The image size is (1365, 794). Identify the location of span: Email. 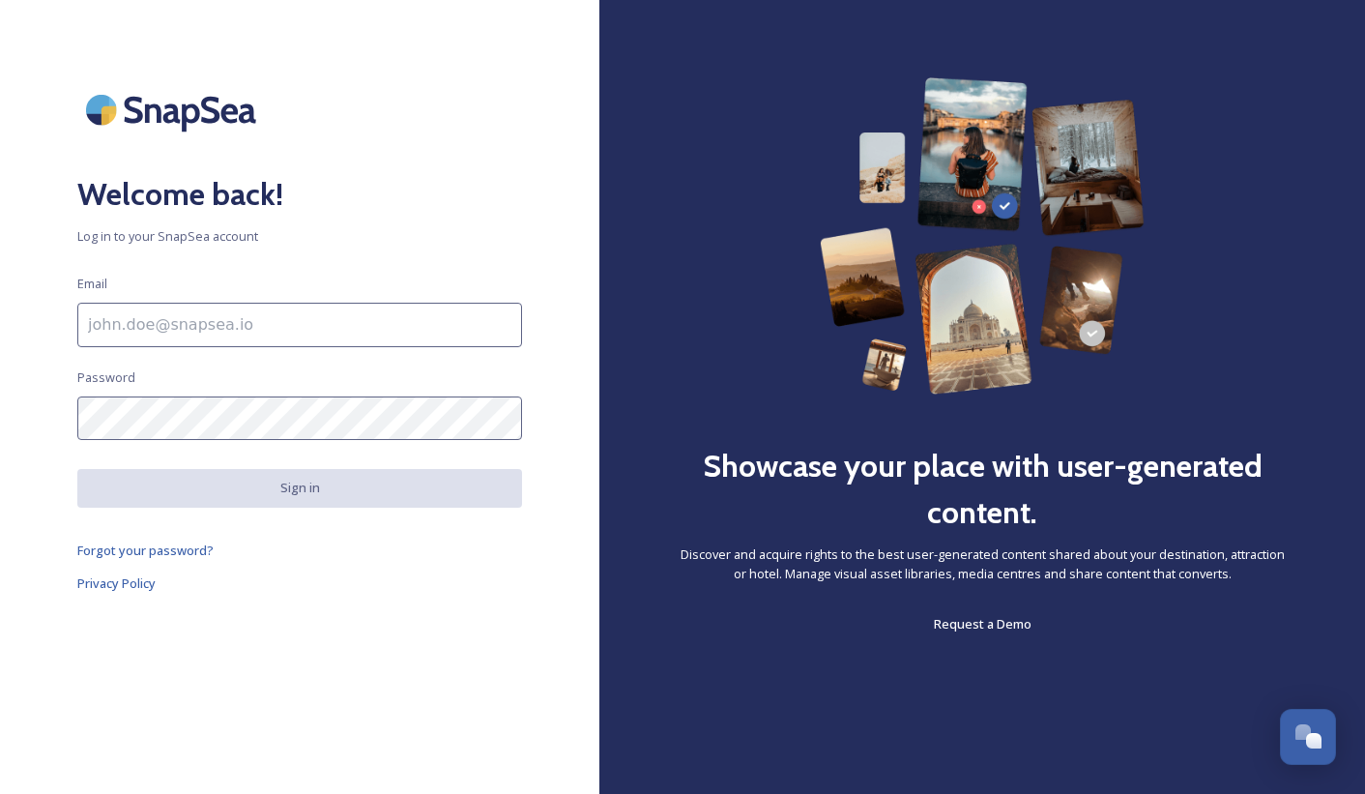
(92, 283).